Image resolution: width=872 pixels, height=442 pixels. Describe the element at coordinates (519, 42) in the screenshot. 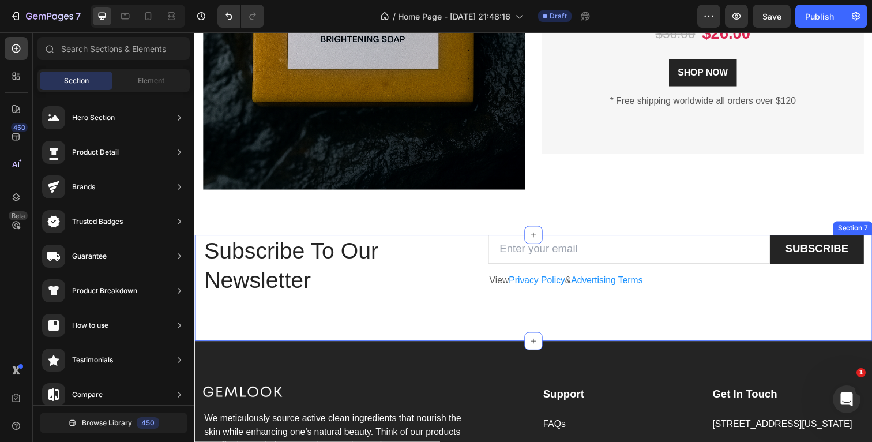

I see `button: SHOP NOW` at that location.